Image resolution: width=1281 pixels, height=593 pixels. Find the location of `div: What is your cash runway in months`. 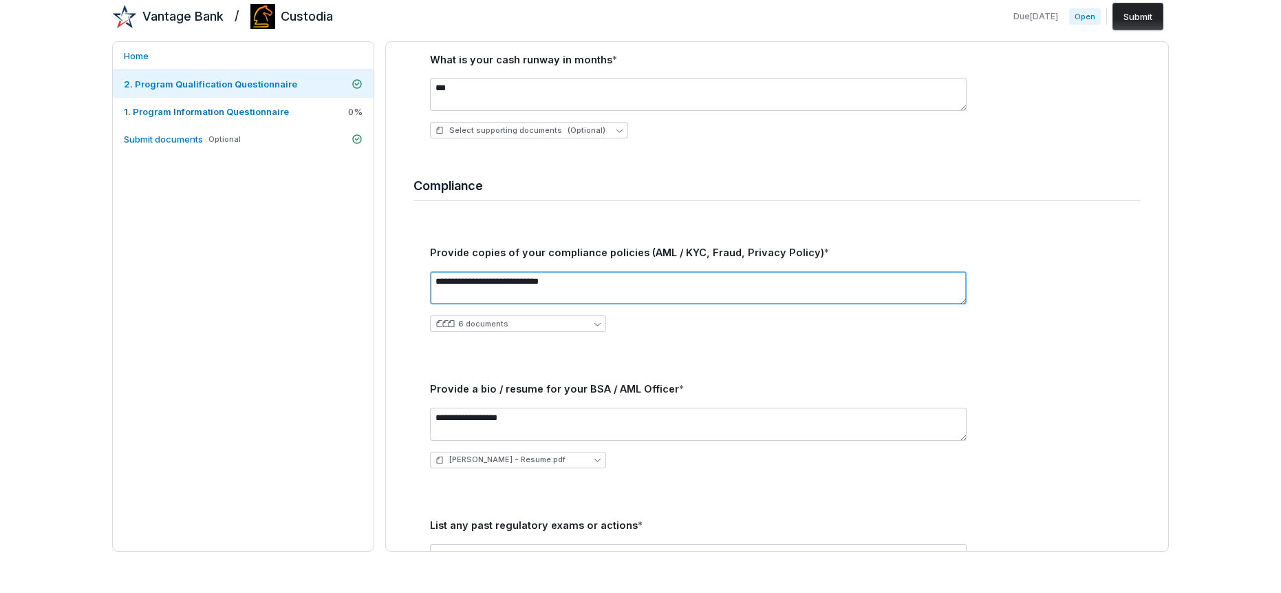

div: What is your cash runway in months is located at coordinates (785, 60).